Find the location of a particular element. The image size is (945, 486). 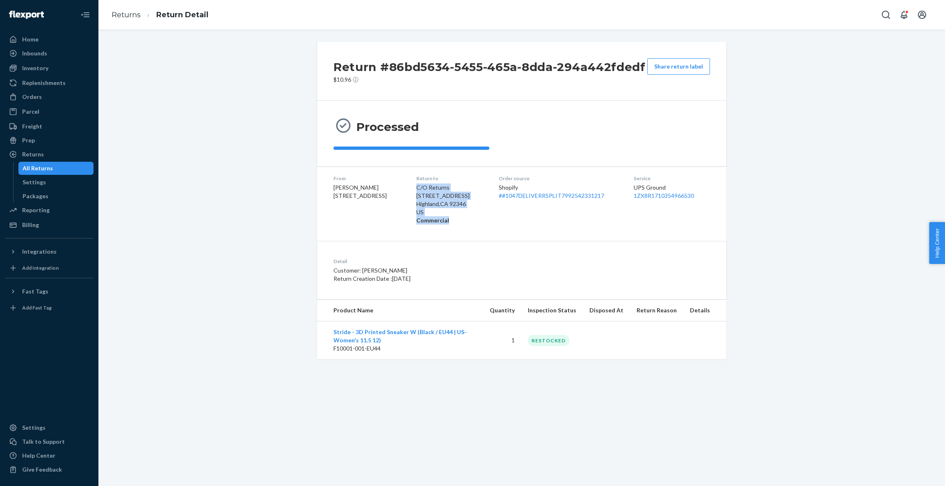

a: Inventory is located at coordinates (49, 68).